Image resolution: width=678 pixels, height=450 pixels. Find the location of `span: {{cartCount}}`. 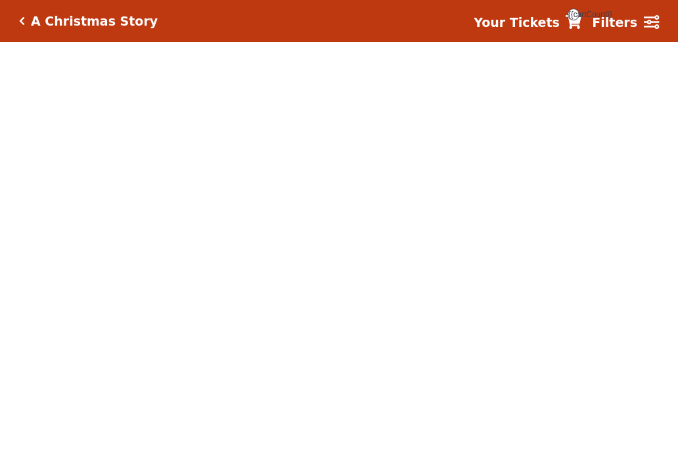

span: {{cartCount}} is located at coordinates (573, 14).